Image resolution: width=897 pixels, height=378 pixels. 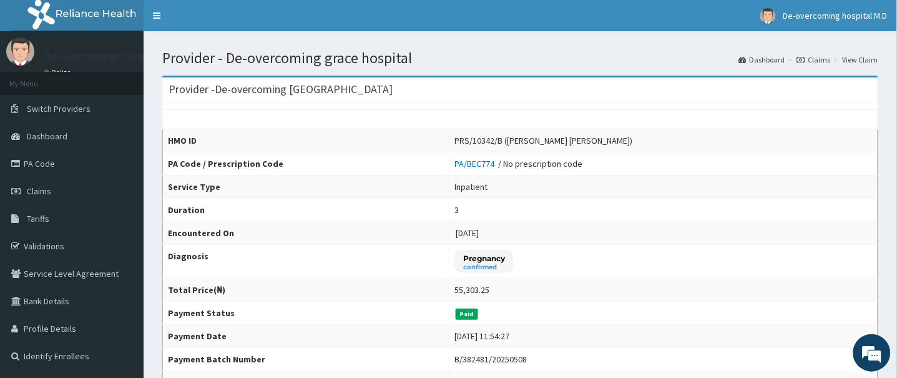 I want to click on th: Payment Batch Number, so click(x=306, y=359).